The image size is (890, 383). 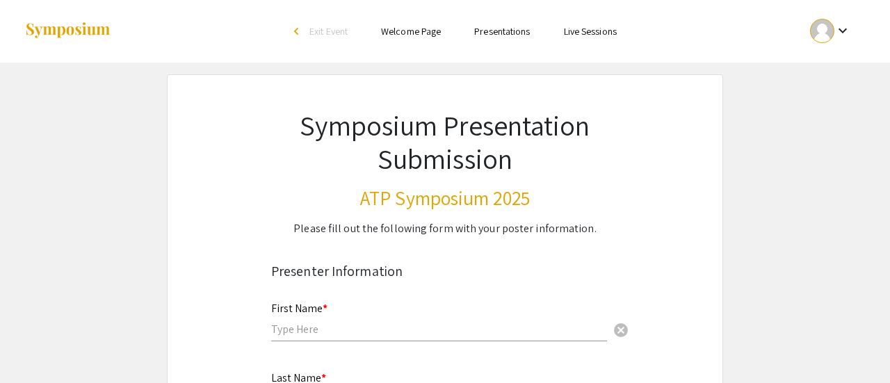 I want to click on button: Expand account dropdown, so click(x=830, y=31).